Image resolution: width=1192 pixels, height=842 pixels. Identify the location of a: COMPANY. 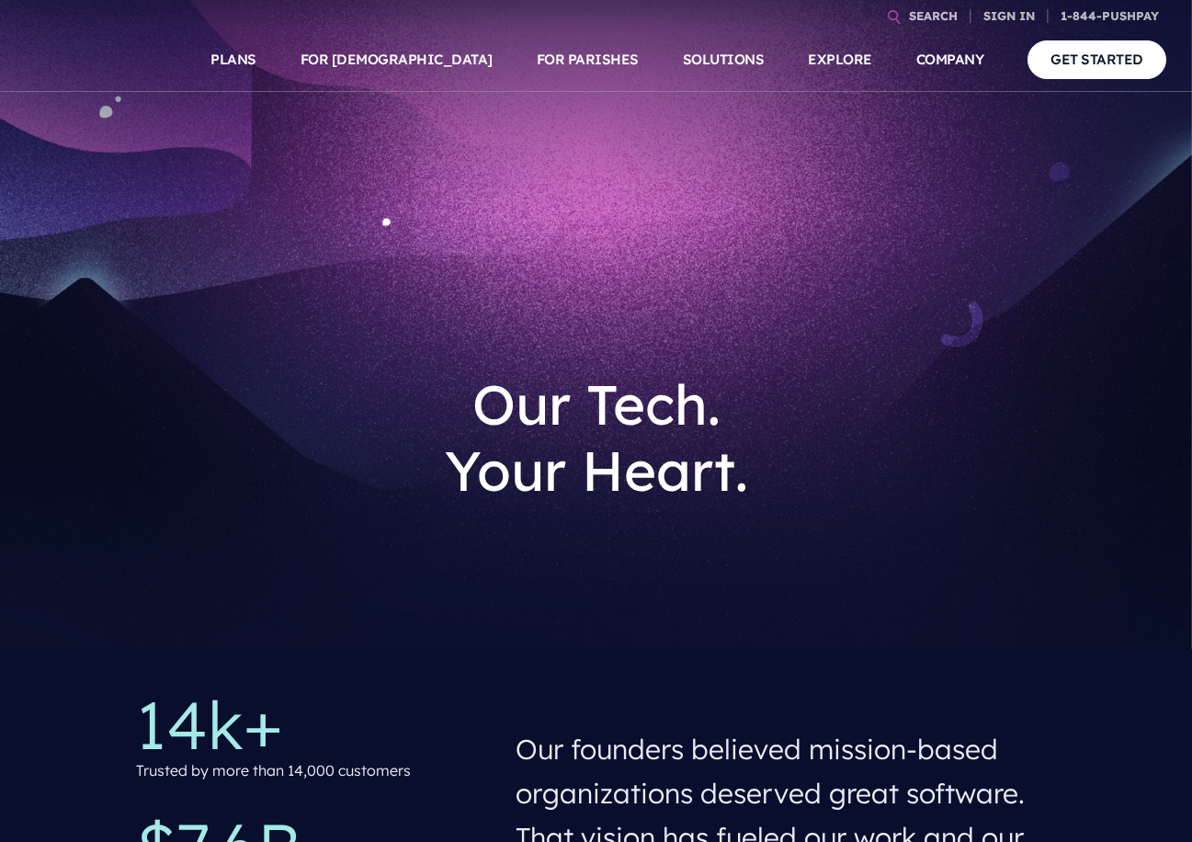
(950, 60).